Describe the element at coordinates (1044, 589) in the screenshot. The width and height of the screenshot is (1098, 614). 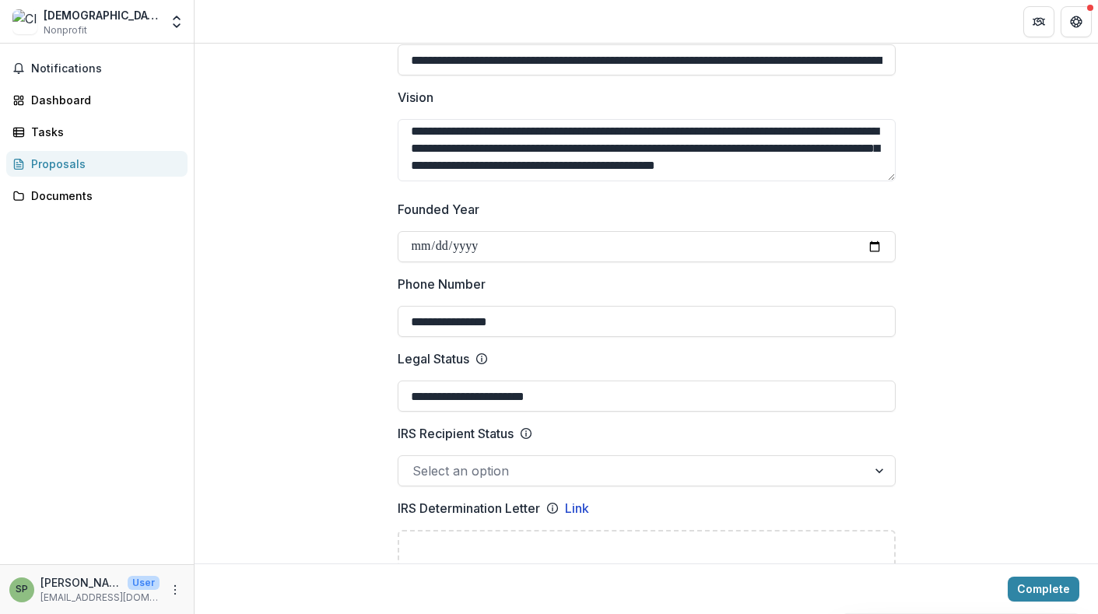
I see `button: Complete` at that location.